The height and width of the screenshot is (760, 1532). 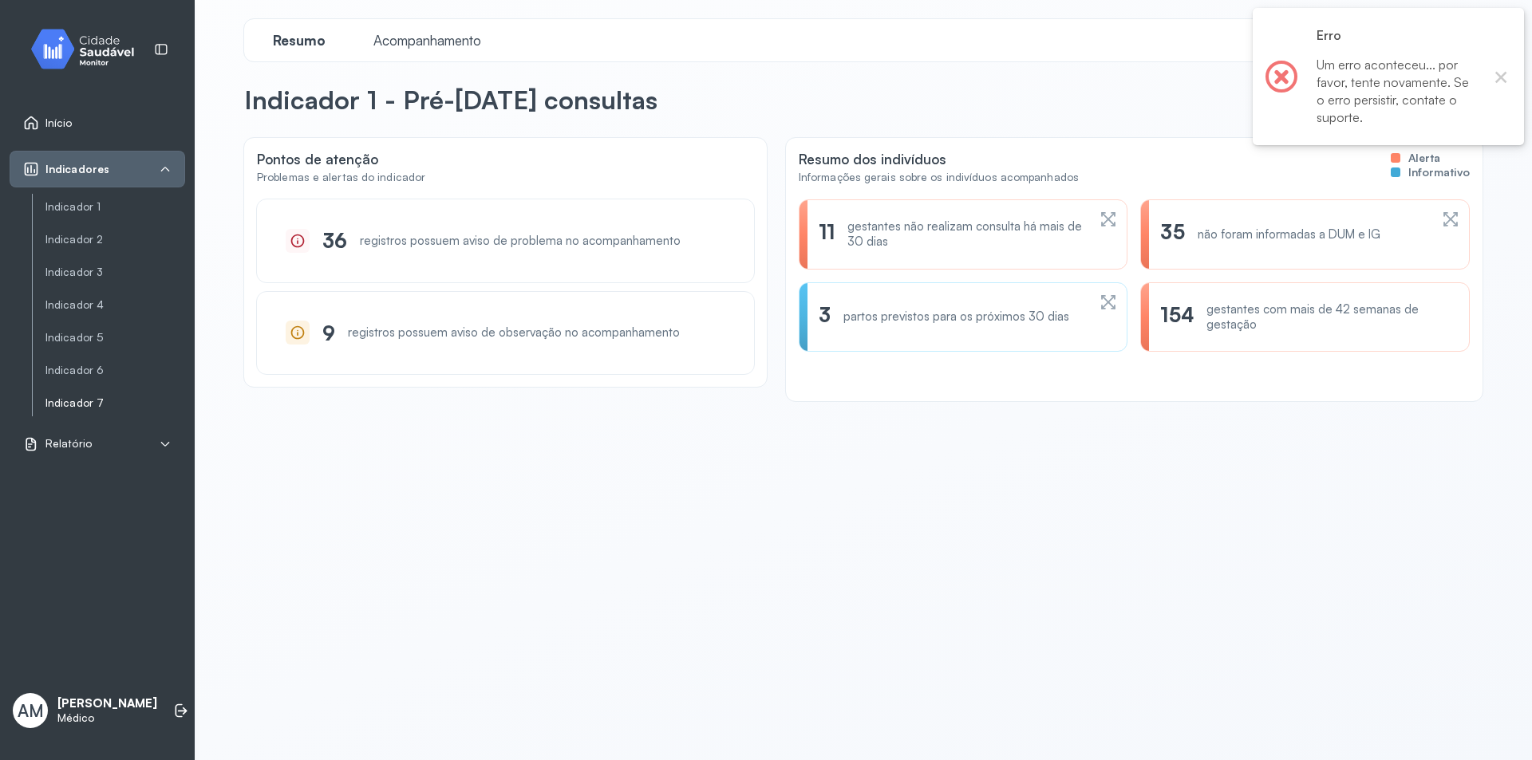 What do you see at coordinates (520, 241) in the screenshot?
I see `div: registros possuem aviso de problema no acompanhamento` at bounding box center [520, 241].